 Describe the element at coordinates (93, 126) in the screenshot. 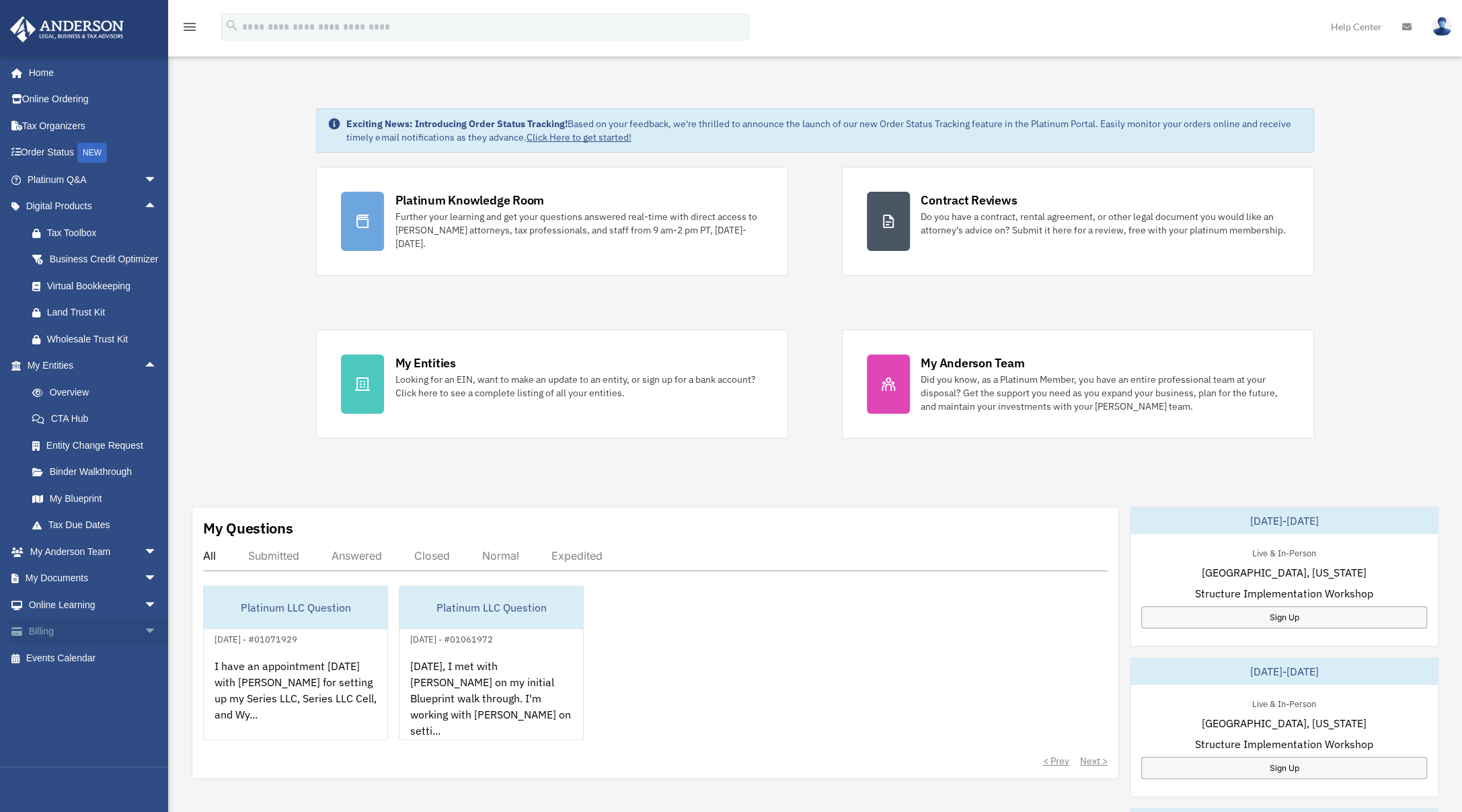

I see `a: Tax Organizers` at that location.